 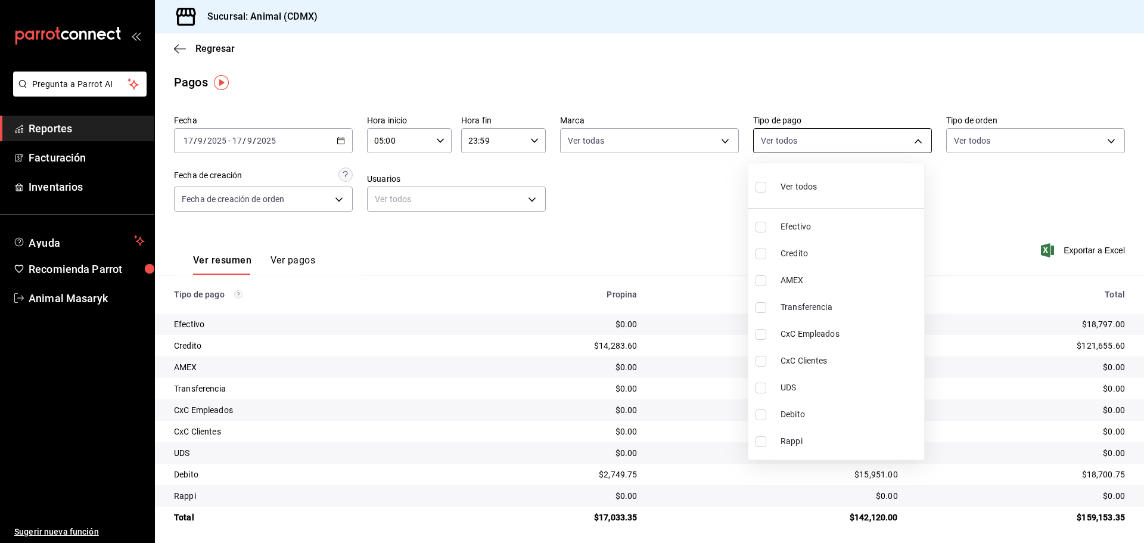 I want to click on span: Ver todos, so click(x=798, y=186).